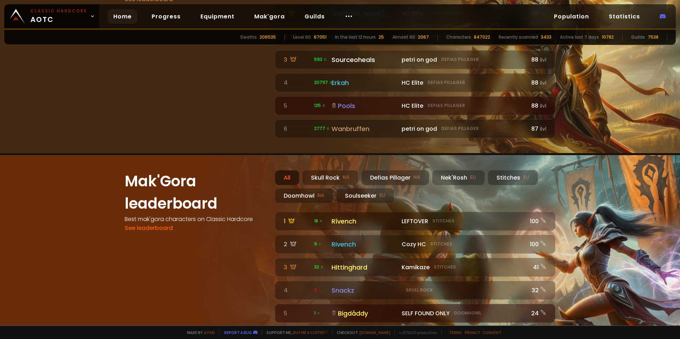  Describe the element at coordinates (166, 16) in the screenshot. I see `a: Progress` at that location.